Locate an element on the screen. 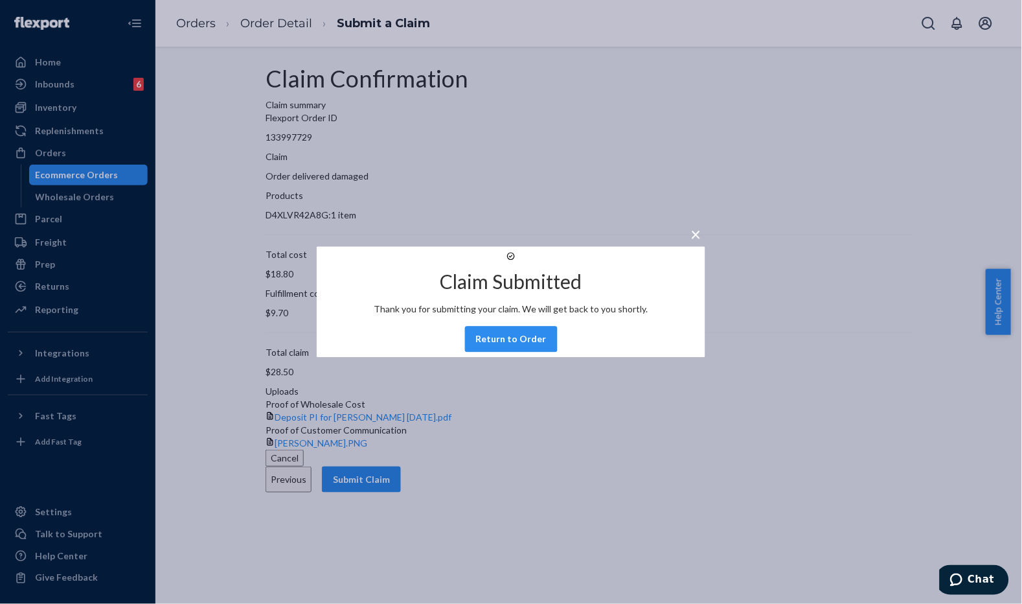 The height and width of the screenshot is (604, 1022). button: Return to Order is located at coordinates (511, 339).